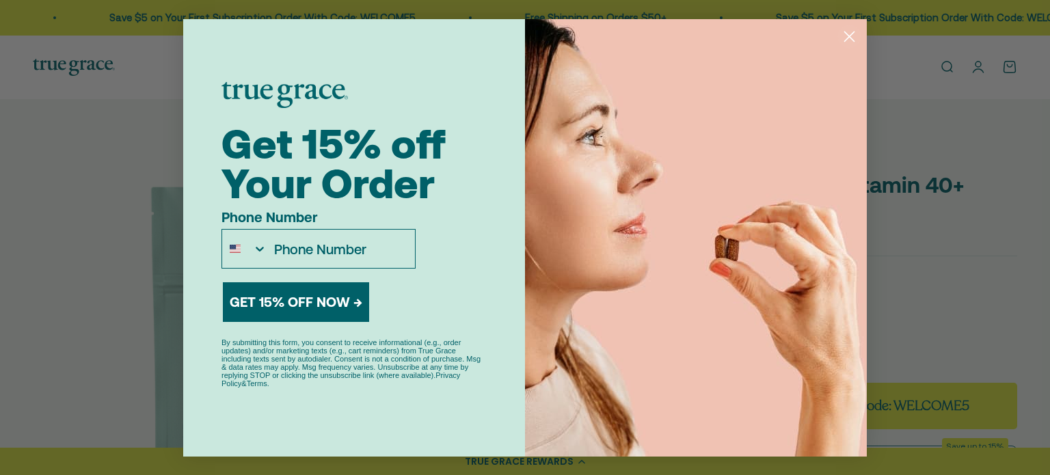 The width and height of the screenshot is (1050, 475). Describe the element at coordinates (354, 363) in the screenshot. I see `p: By submitting this form, you consent to receive informational (e.g., order updates) and/or market...` at that location.